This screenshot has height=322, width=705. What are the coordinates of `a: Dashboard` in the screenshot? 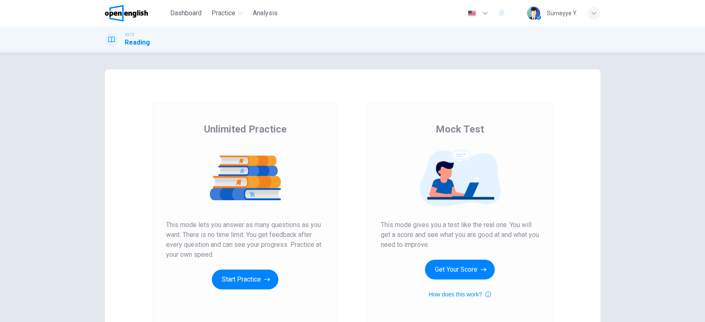 It's located at (186, 13).